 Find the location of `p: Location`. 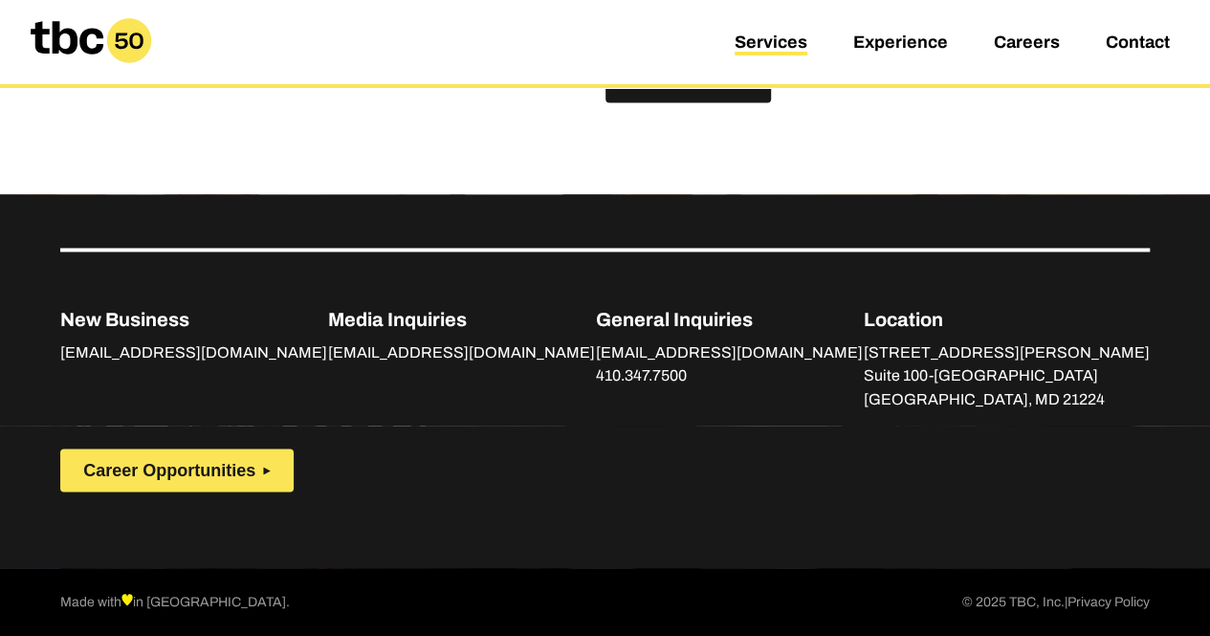

p: Location is located at coordinates (1006, 320).